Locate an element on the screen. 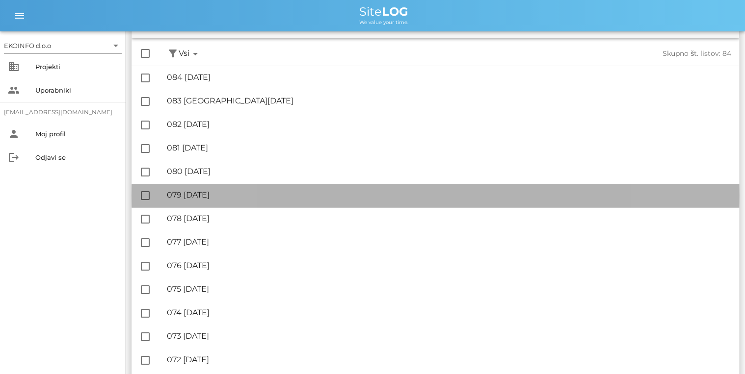 Image resolution: width=745 pixels, height=374 pixels. i: logout is located at coordinates (14, 158).